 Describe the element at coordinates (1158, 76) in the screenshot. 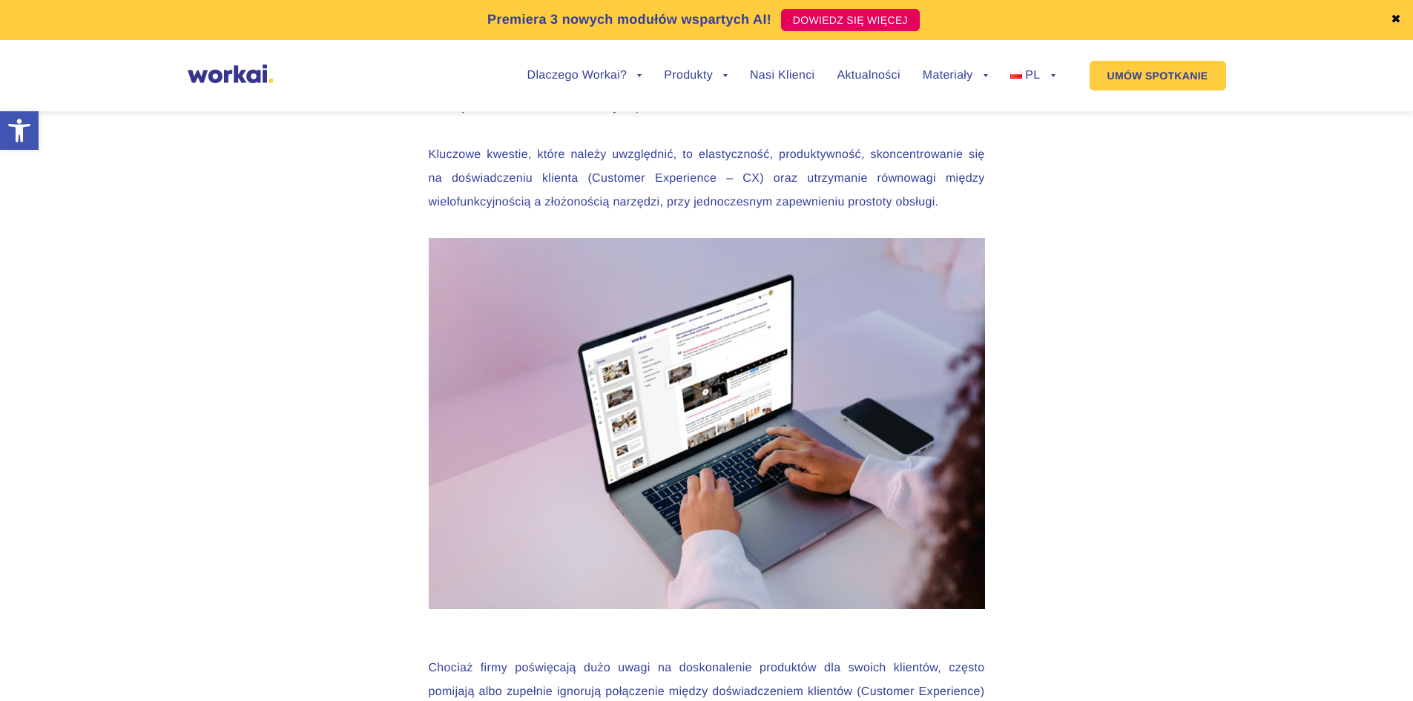

I see `a: UMÓW SPOTKANIE` at that location.